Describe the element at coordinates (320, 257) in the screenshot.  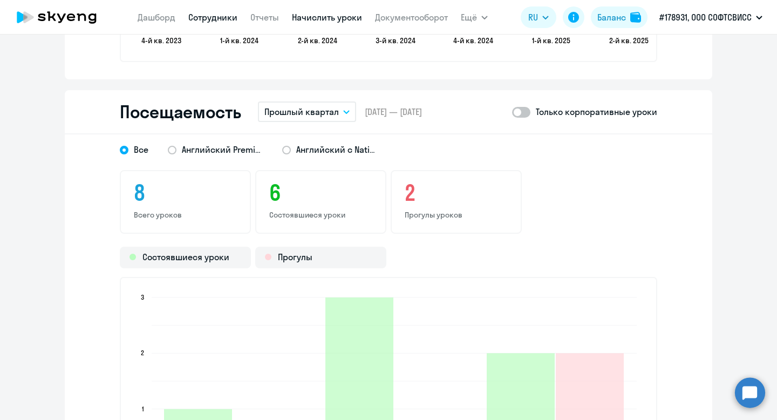
I see `div: Прогулы` at that location.